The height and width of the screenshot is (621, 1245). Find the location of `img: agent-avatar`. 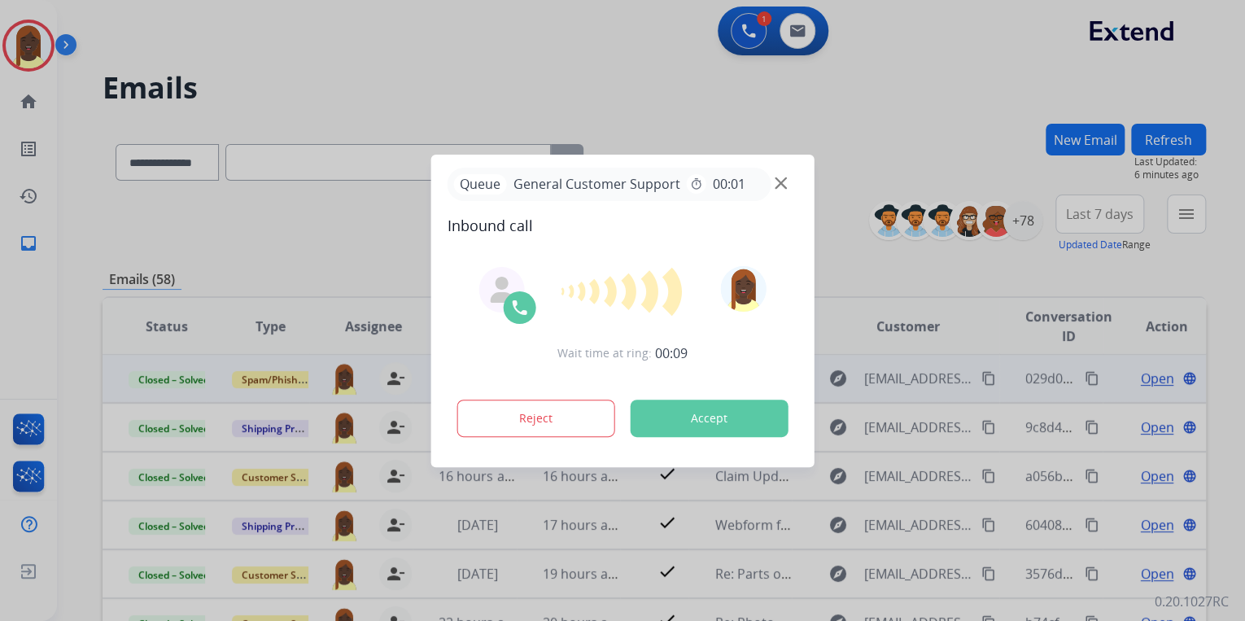

img: agent-avatar is located at coordinates (502, 290).